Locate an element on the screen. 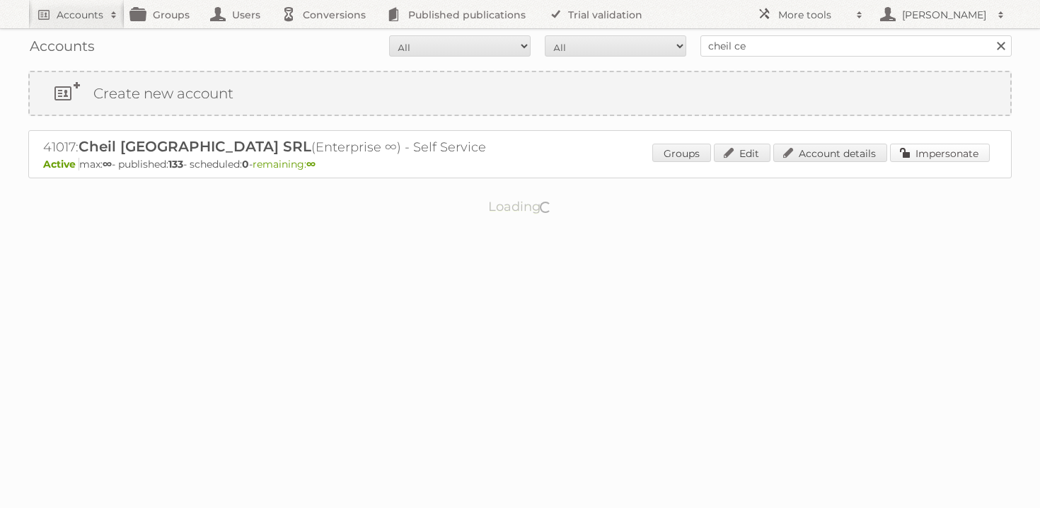 The width and height of the screenshot is (1040, 508). span: remaining: is located at coordinates (284, 164).